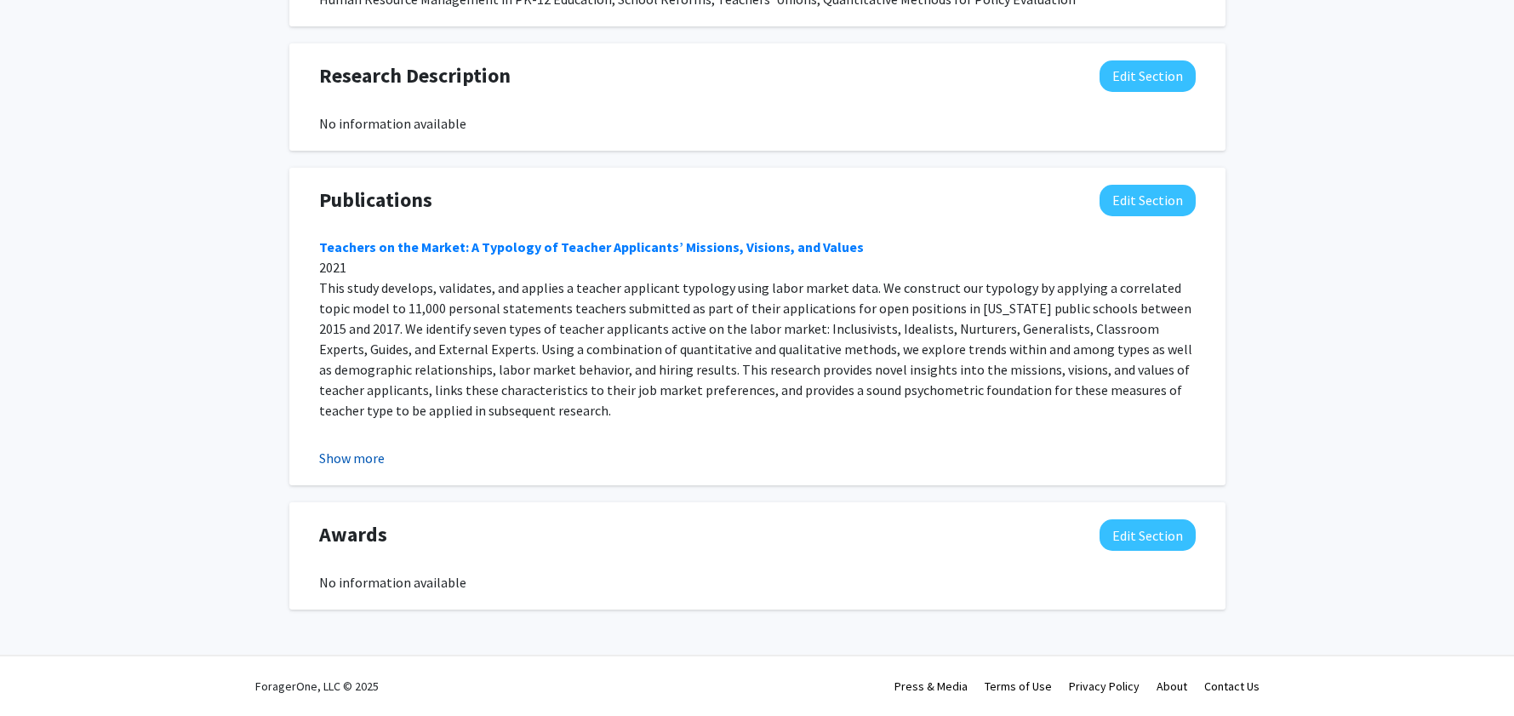 This screenshot has width=1514, height=716. What do you see at coordinates (1147, 534) in the screenshot?
I see `button: Edit Awards` at bounding box center [1147, 534].